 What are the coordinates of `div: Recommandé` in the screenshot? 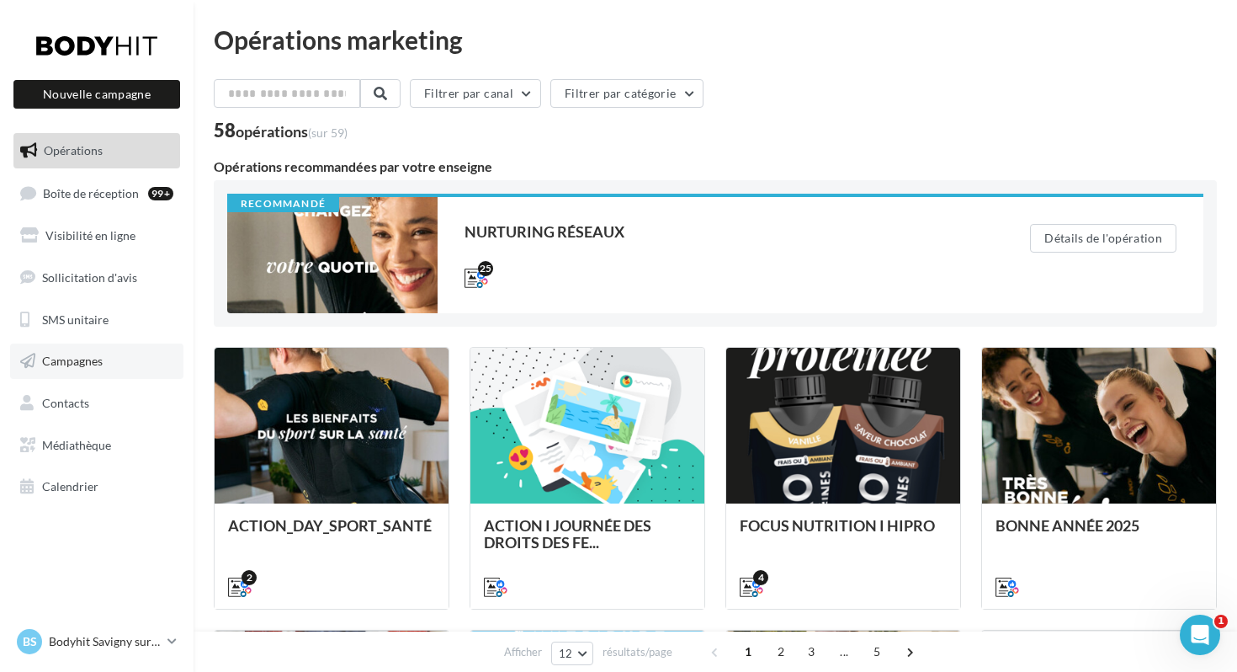 It's located at (283, 204).